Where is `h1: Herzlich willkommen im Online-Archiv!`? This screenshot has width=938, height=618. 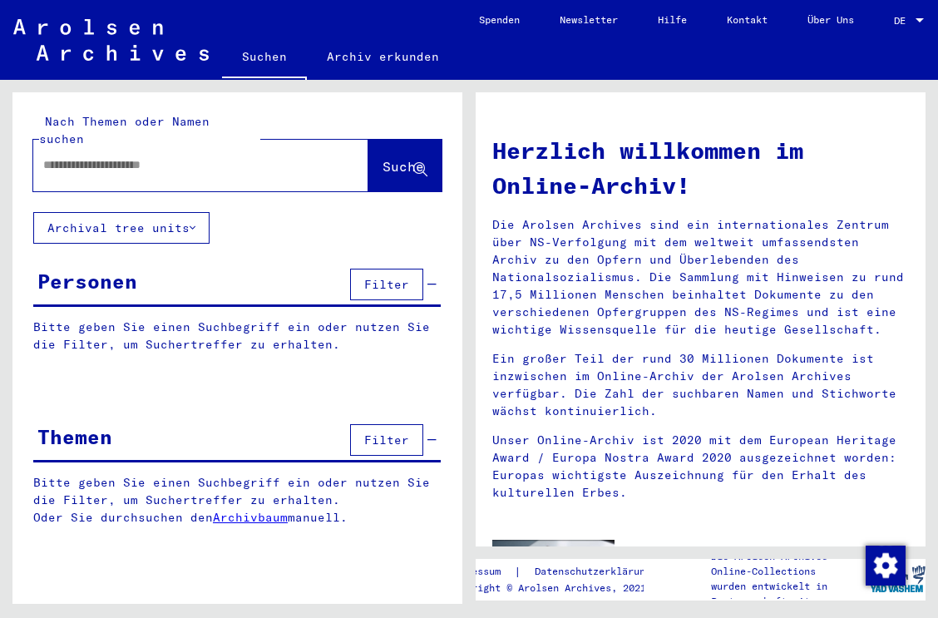
h1: Herzlich willkommen im Online-Archiv! is located at coordinates (700, 168).